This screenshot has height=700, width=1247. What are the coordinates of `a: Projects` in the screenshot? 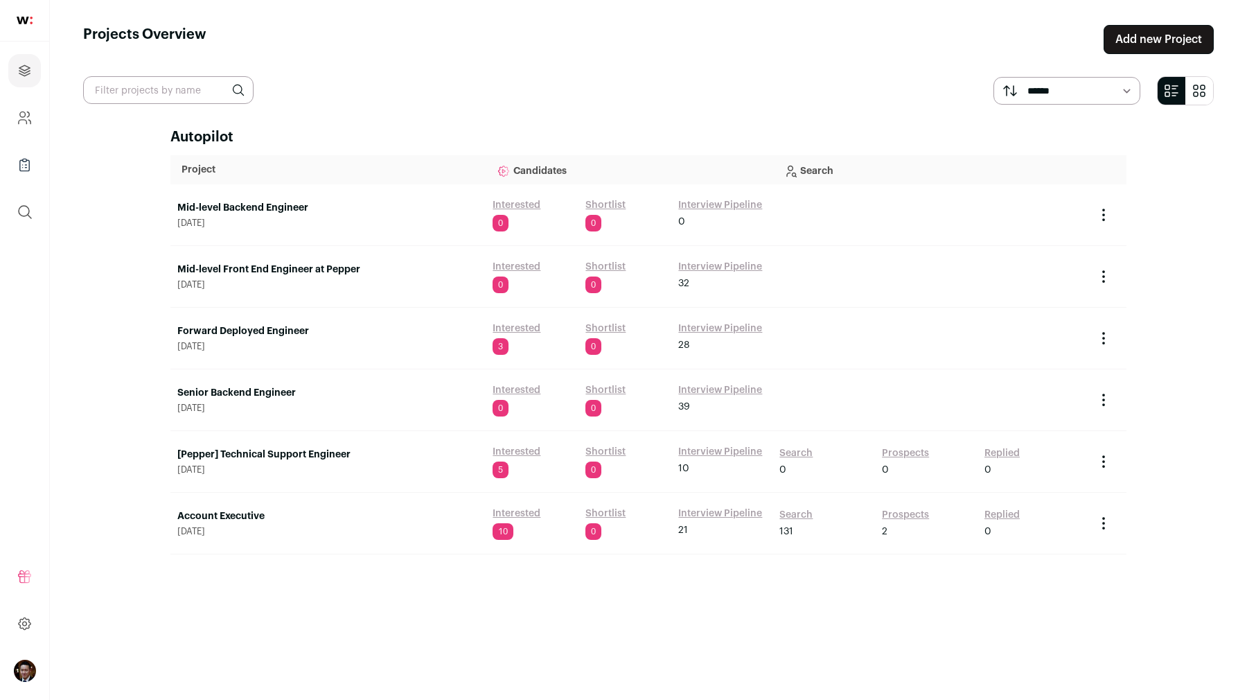 It's located at (24, 71).